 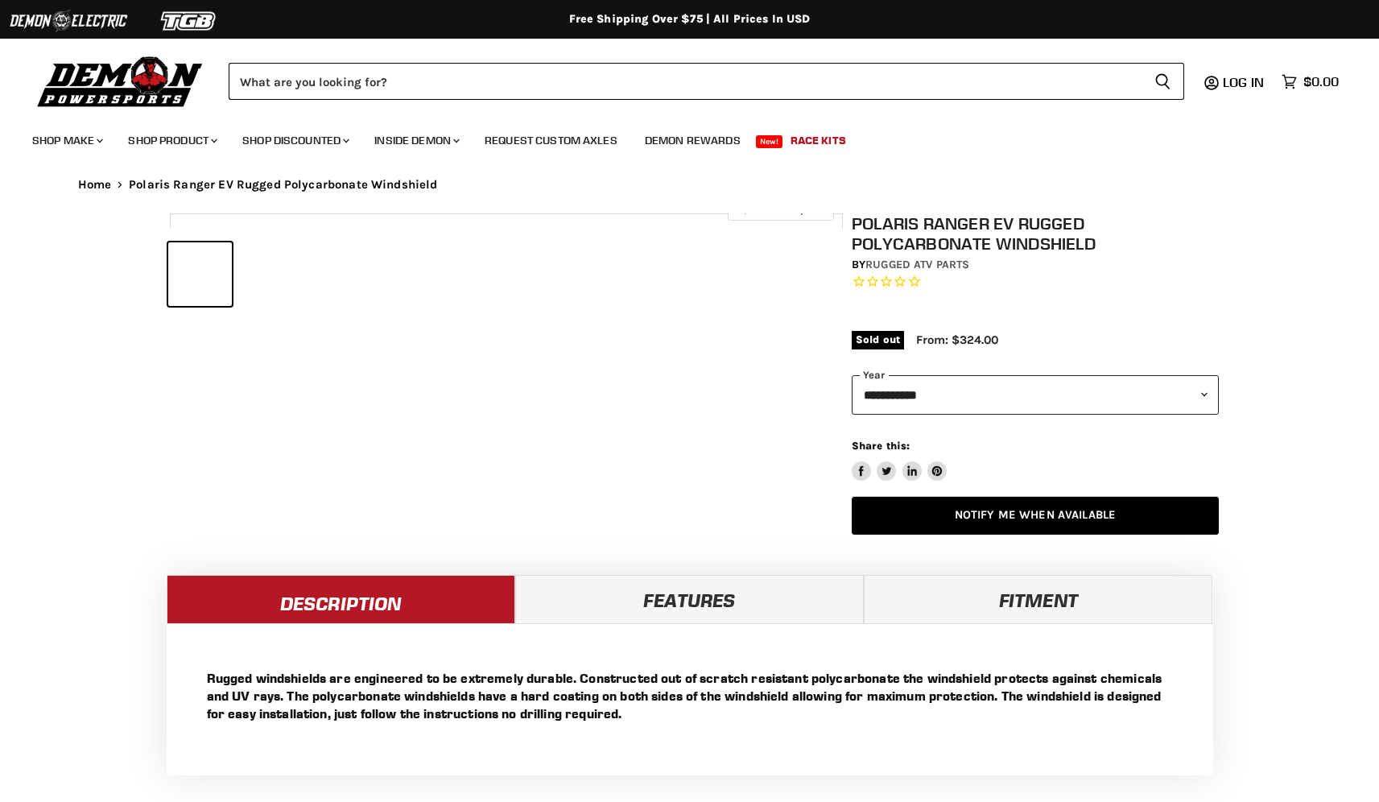 I want to click on span: From: $324.00, so click(x=957, y=340).